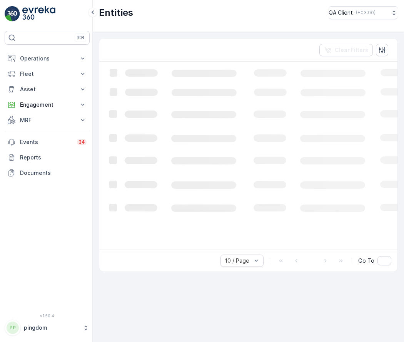  What do you see at coordinates (363, 13) in the screenshot?
I see `button: QA Client(+03:00)` at bounding box center [363, 13].